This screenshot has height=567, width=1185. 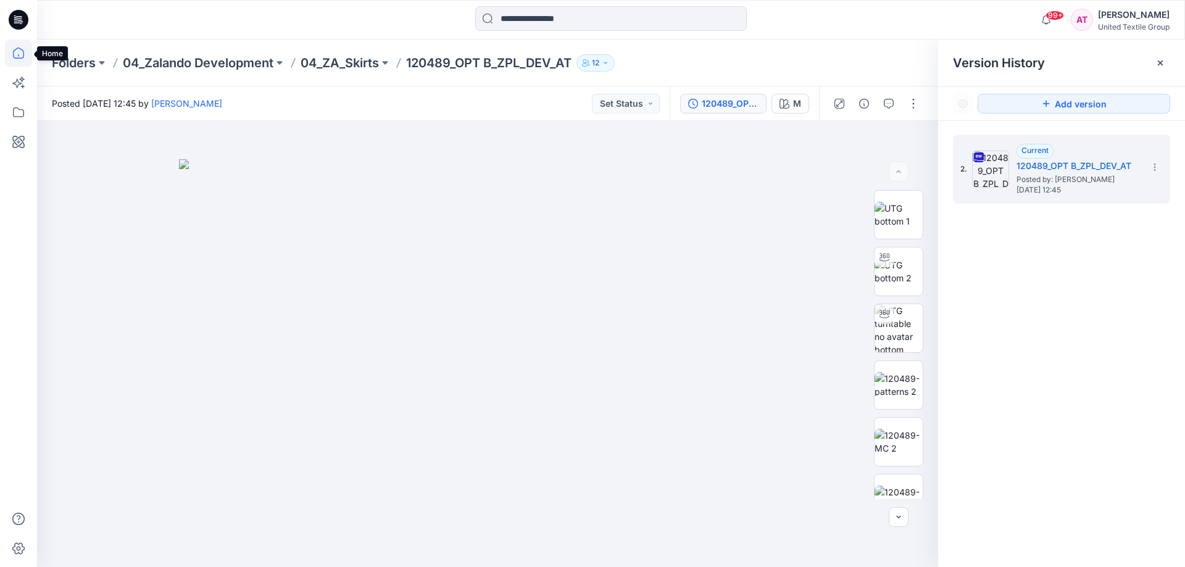 What do you see at coordinates (898, 442) in the screenshot?
I see `img: 120489-MC 2` at bounding box center [898, 442].